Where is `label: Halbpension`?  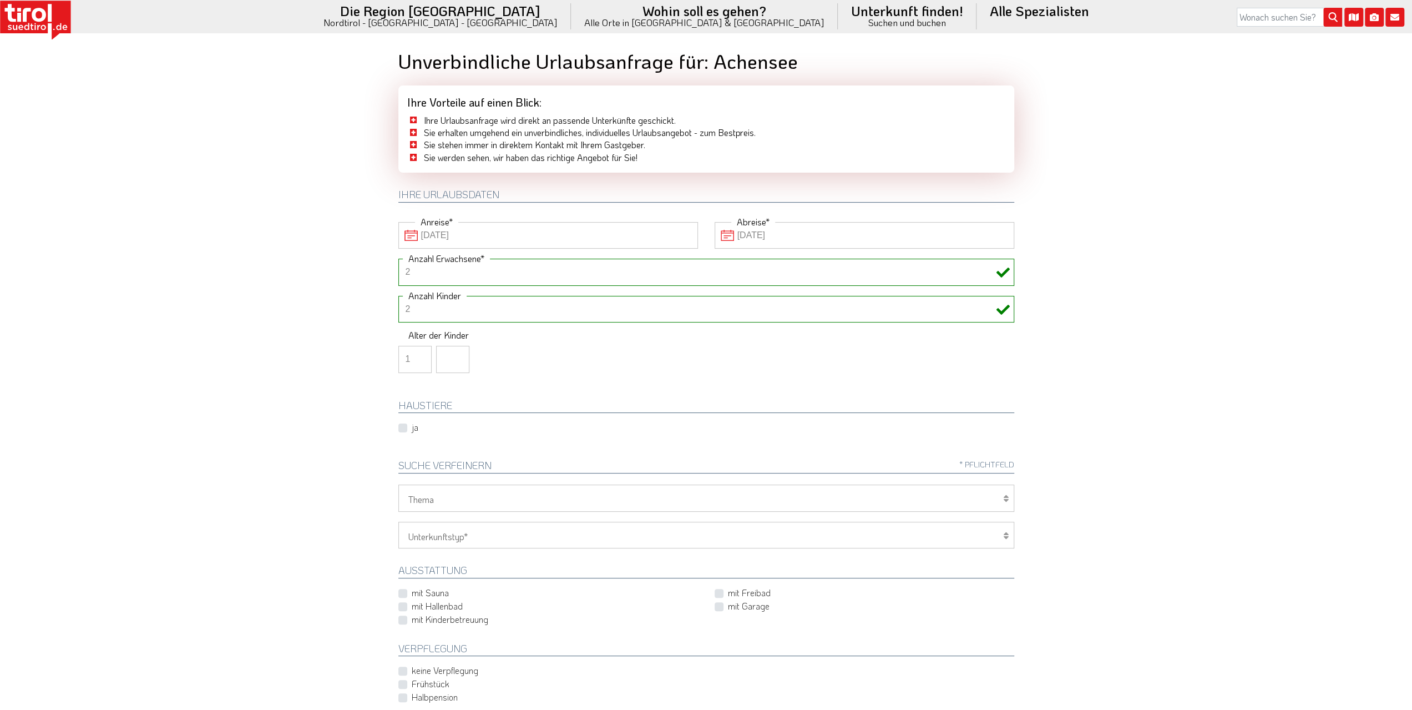
label: Halbpension is located at coordinates (435, 697).